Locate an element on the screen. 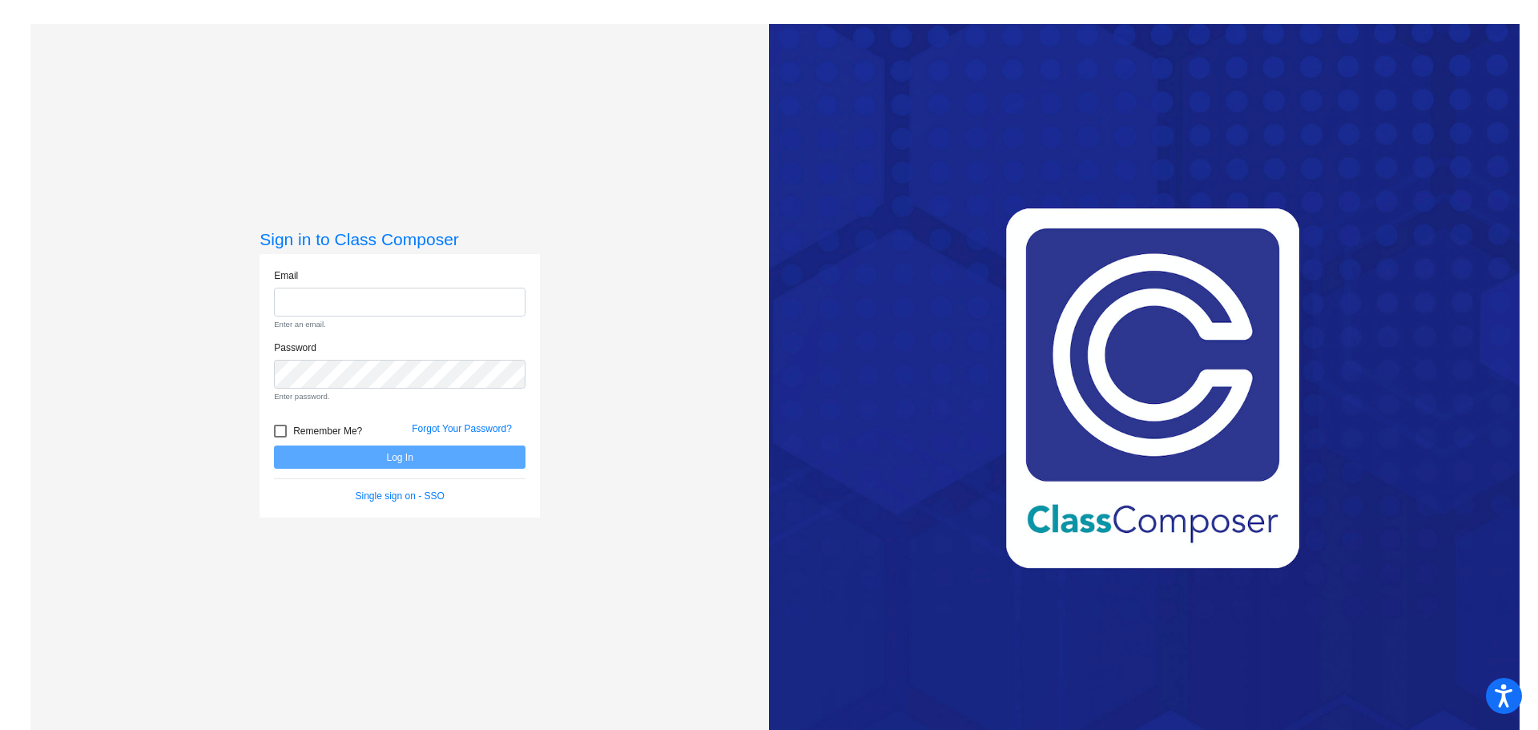  button: Log In is located at coordinates (400, 457).